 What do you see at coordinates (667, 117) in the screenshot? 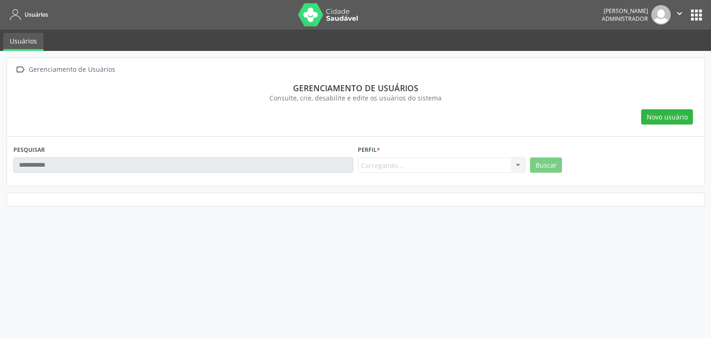
I see `span: Novo usuário` at bounding box center [667, 117].